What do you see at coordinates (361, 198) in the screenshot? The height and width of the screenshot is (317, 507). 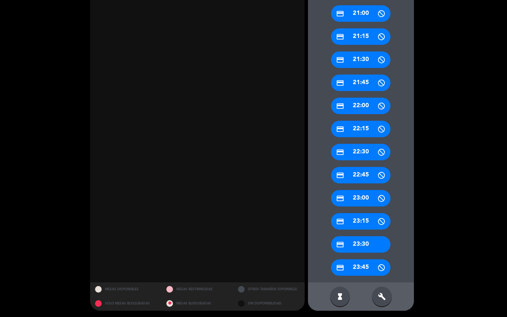 I see `div: 23:00` at bounding box center [361, 198].